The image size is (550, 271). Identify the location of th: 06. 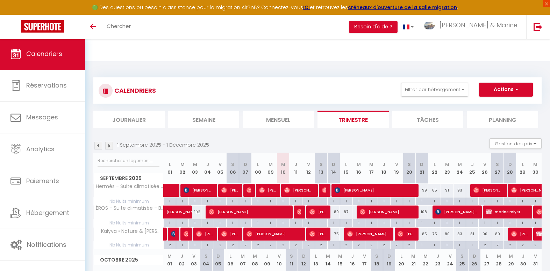
(233, 168).